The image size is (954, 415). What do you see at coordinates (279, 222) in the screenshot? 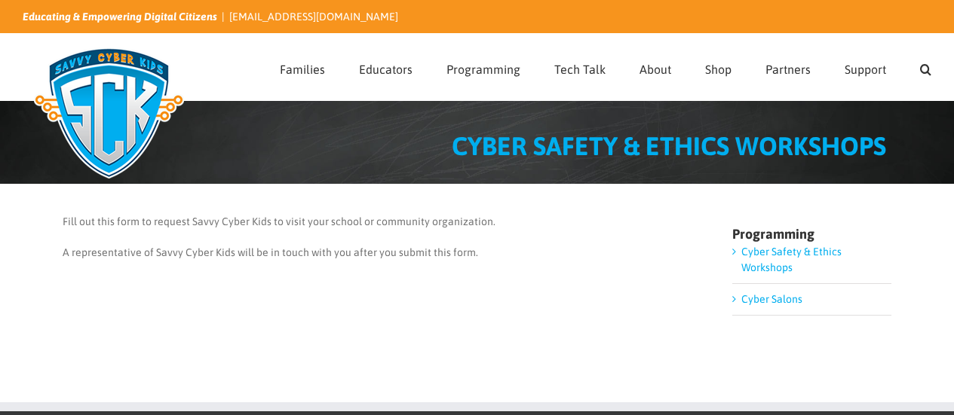
I see `span: Fill out this form to request Savvy Cyber Kids to visit your school or community organization.` at bounding box center [279, 222].